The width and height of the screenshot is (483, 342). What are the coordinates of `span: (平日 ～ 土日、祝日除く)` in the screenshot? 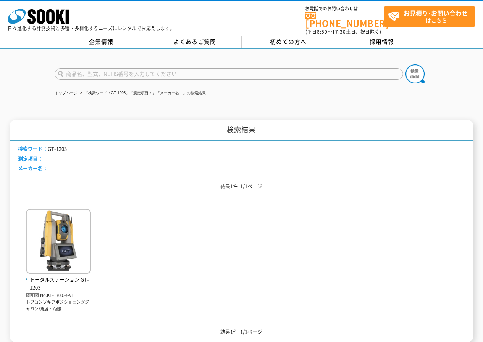 It's located at (343, 32).